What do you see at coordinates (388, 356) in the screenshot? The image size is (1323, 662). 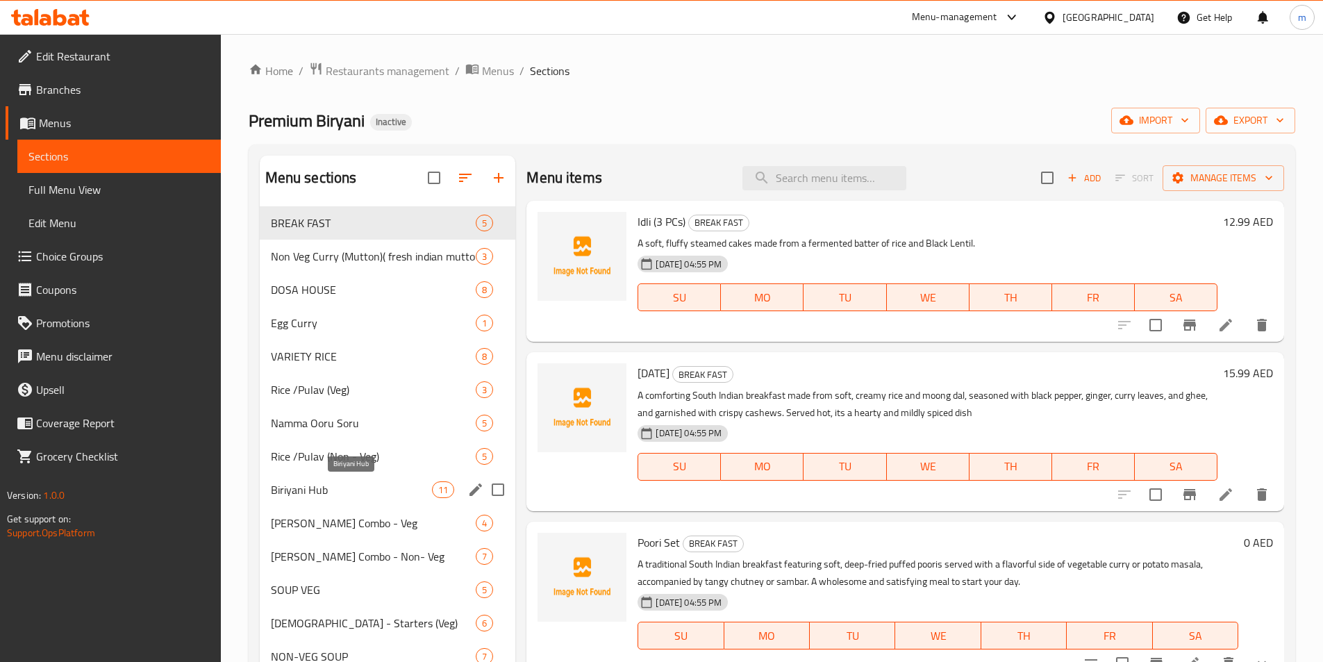 I see `div: VARIETY RICE8` at bounding box center [388, 356].